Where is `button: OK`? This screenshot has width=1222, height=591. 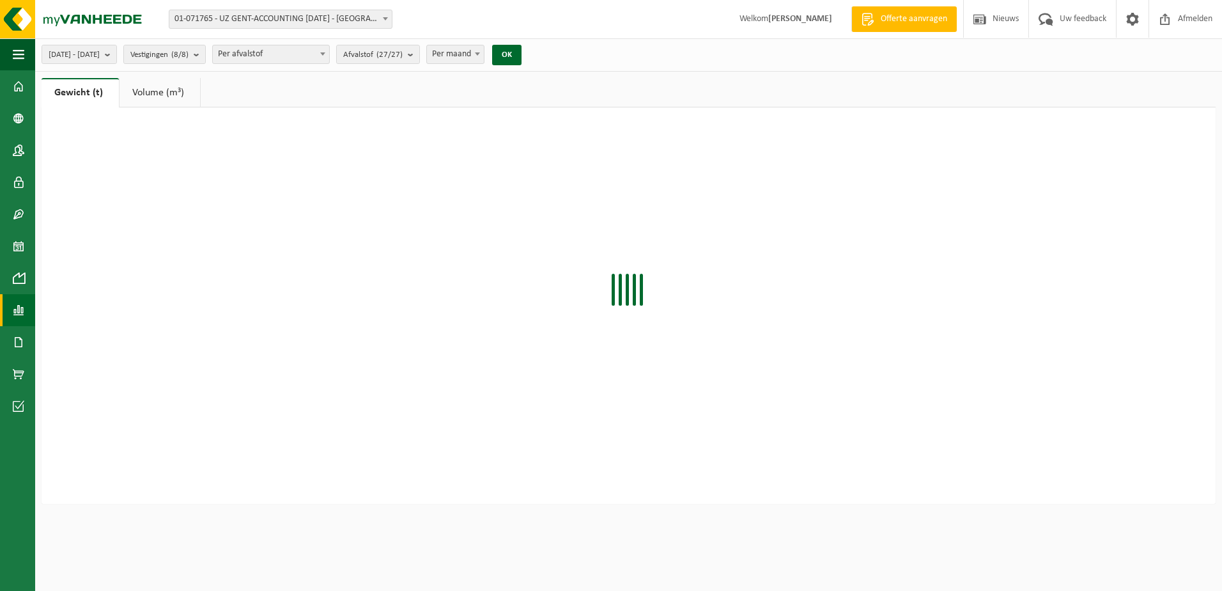 button: OK is located at coordinates (507, 55).